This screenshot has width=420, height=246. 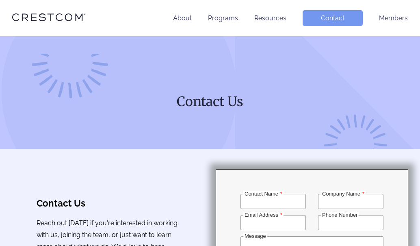 What do you see at coordinates (343, 193) in the screenshot?
I see `label: Company Name` at bounding box center [343, 193].